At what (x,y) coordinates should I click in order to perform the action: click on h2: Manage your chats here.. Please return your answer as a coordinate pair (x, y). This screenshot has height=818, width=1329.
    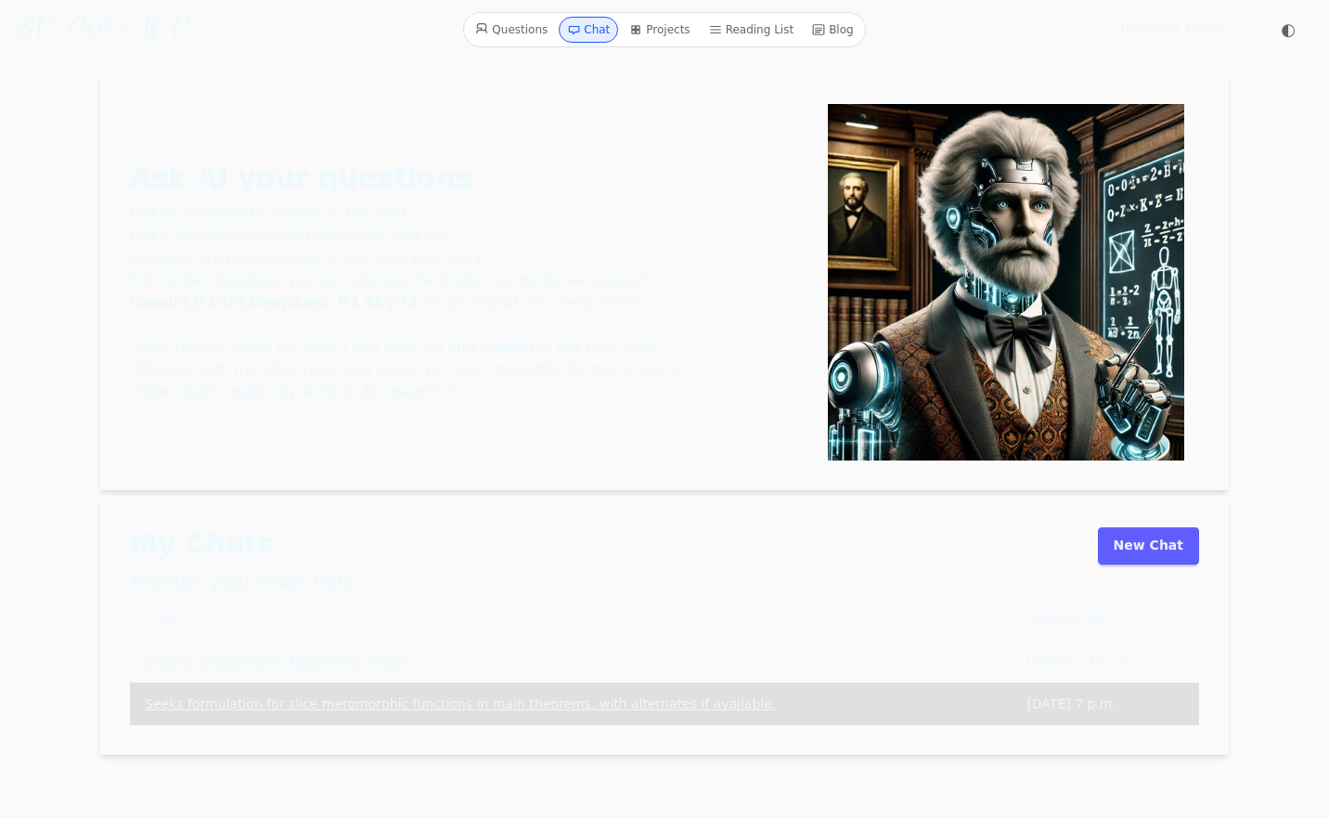
    Looking at the image, I should click on (245, 581).